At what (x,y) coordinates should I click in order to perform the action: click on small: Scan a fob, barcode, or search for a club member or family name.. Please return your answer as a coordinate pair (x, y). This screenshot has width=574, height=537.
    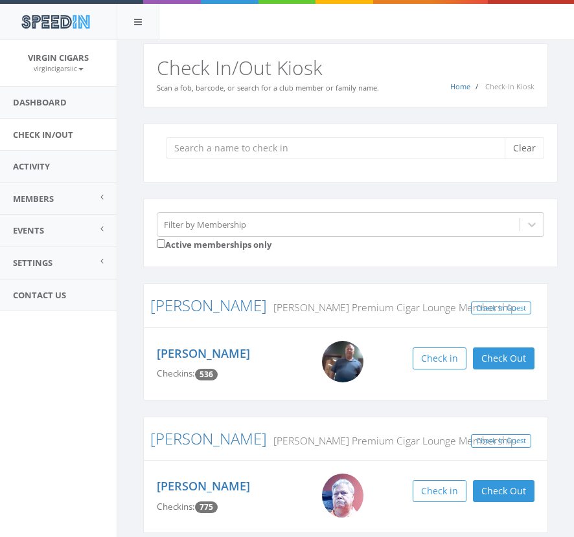
    Looking at the image, I should click on (267, 87).